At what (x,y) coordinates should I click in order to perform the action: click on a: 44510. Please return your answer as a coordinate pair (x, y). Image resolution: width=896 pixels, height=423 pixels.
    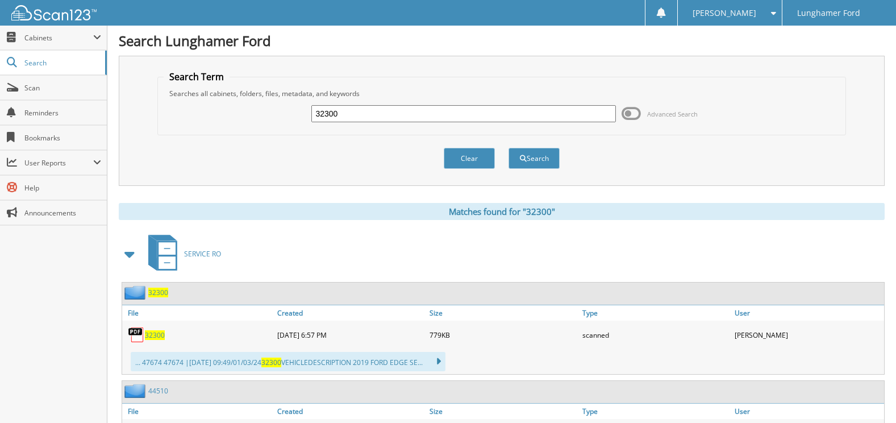
    Looking at the image, I should click on (158, 390).